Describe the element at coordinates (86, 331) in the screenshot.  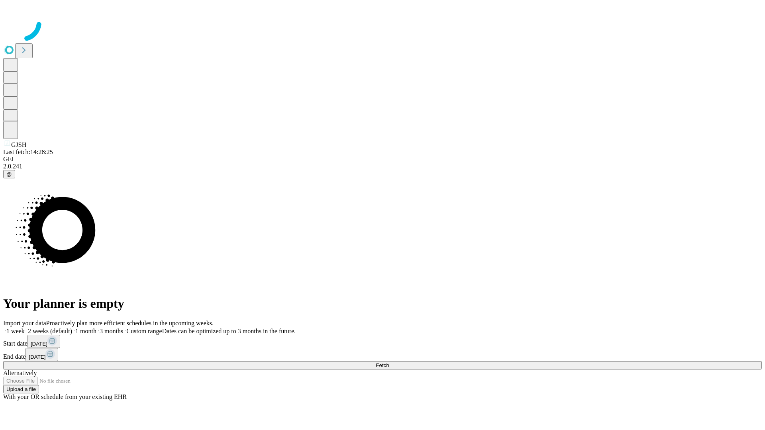
I see `span: 1 month` at that location.